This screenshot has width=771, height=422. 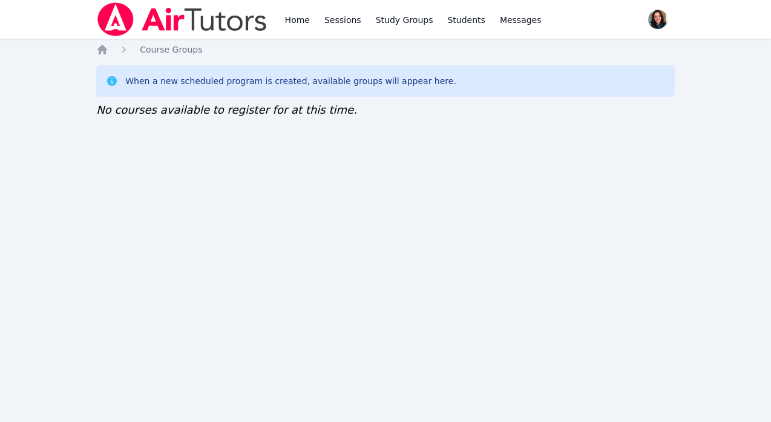 I want to click on span: Messages, so click(x=521, y=20).